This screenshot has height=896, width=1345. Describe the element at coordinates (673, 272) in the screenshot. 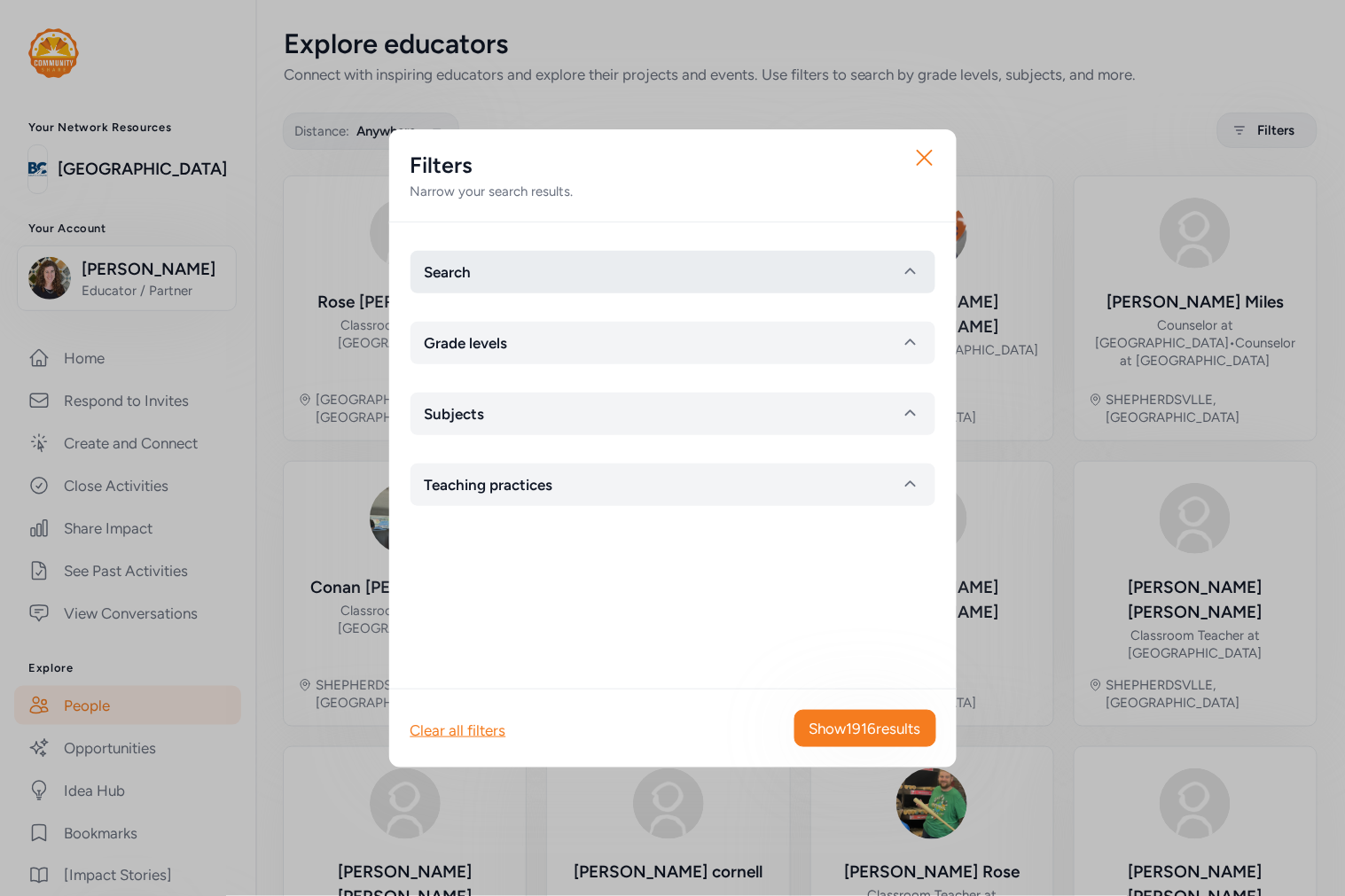

I see `button: Search` at that location.